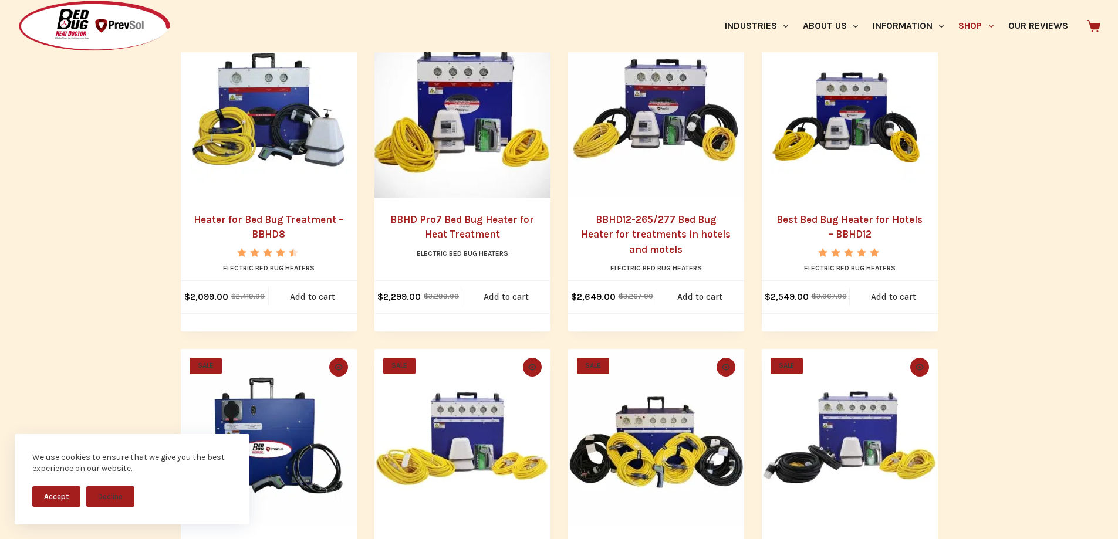  I want to click on div: Rated 4.50 out of 5, so click(268, 252).